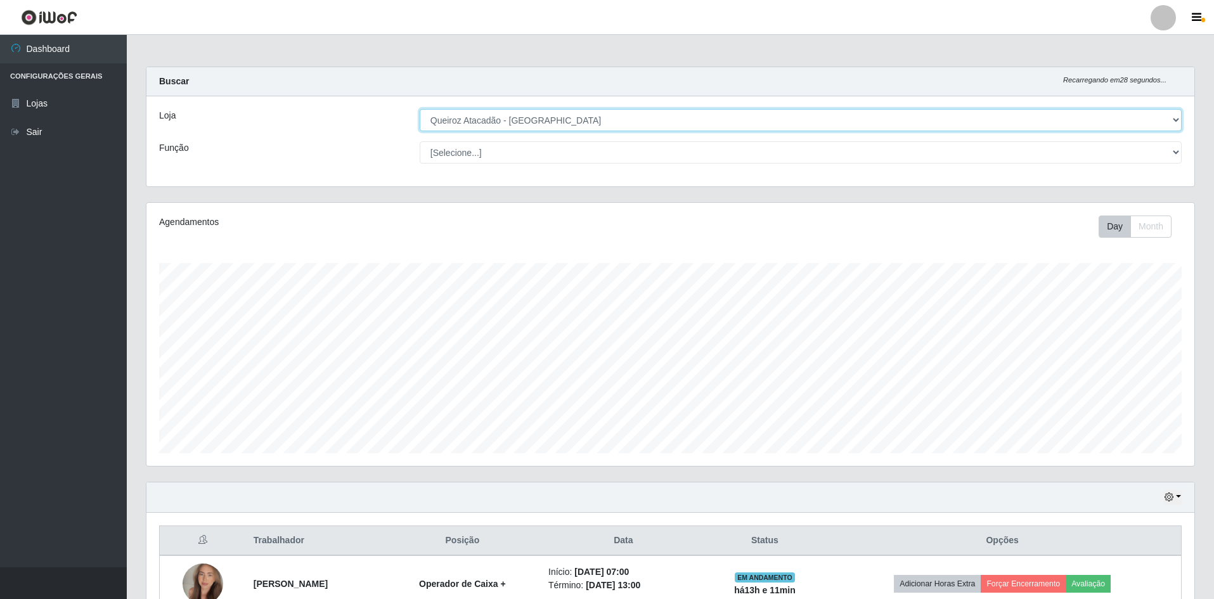 This screenshot has width=1214, height=599. What do you see at coordinates (937, 584) in the screenshot?
I see `button: Adicionar Horas Extra` at bounding box center [937, 584].